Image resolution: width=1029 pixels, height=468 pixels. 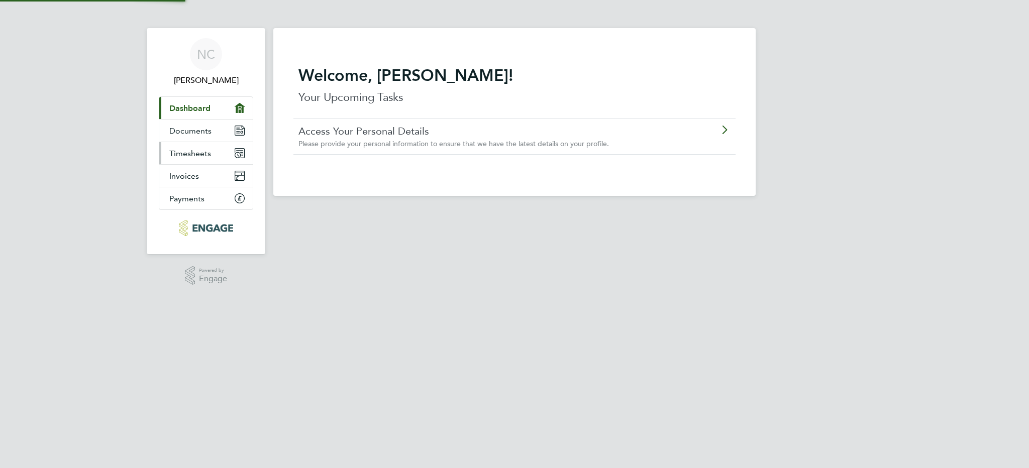 I want to click on a: Access Your Personal Details, so click(x=486, y=131).